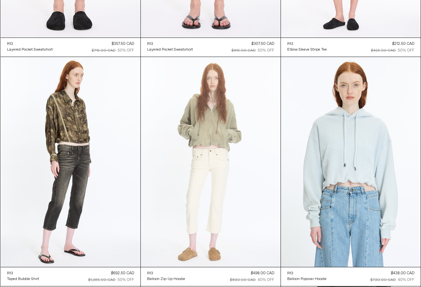 The image size is (421, 287). What do you see at coordinates (404, 44) in the screenshot?
I see `div: $212.50 CAD` at bounding box center [404, 44].